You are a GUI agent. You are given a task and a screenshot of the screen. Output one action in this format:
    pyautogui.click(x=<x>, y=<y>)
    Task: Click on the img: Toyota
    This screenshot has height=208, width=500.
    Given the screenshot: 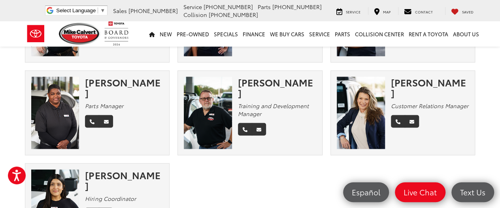 What is the action you would take?
    pyautogui.click(x=36, y=34)
    